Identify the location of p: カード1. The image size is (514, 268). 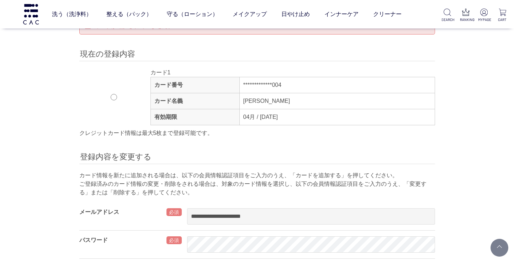
(293, 73).